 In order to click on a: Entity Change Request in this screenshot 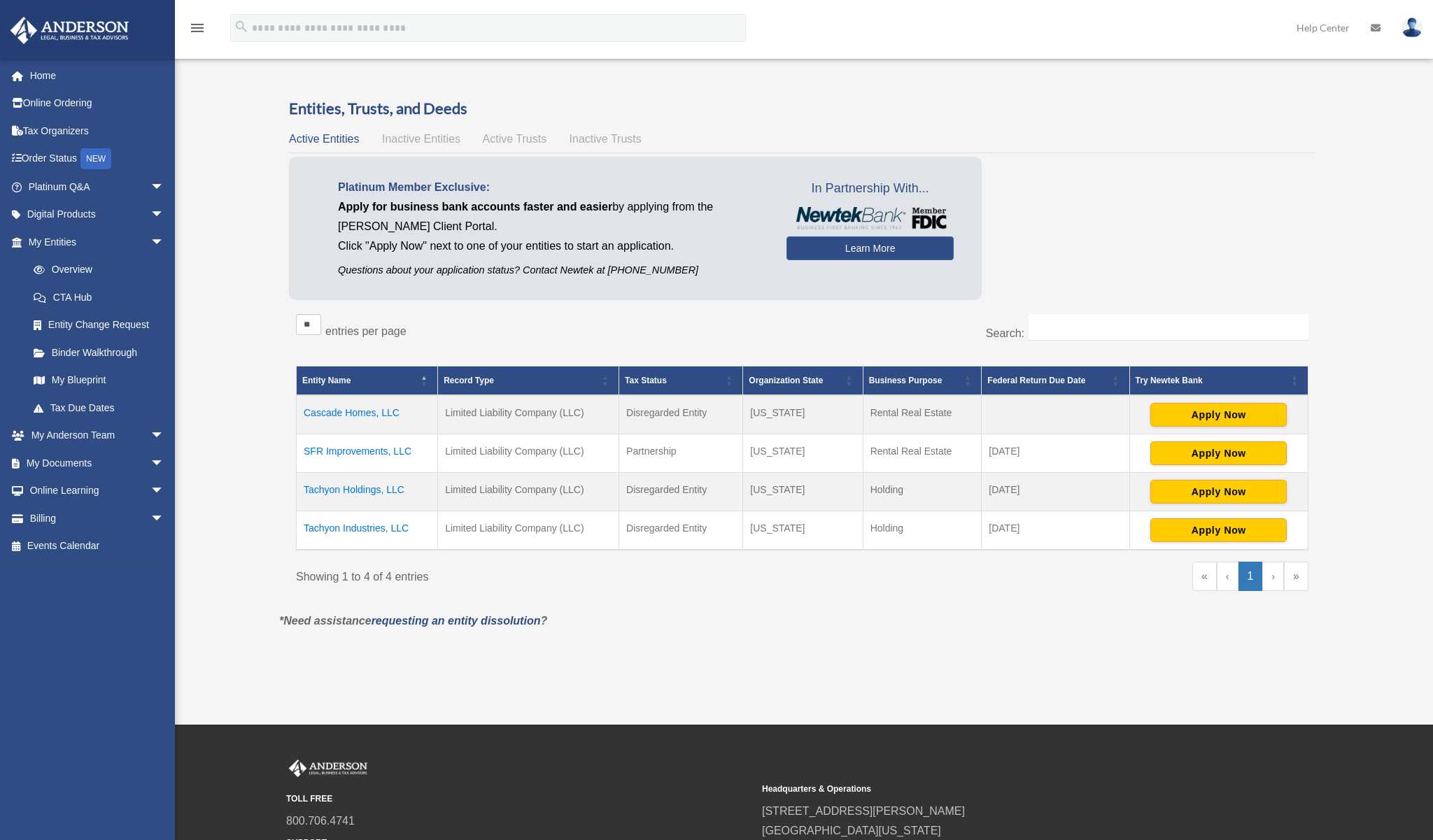, I will do `click(99, 325)`.